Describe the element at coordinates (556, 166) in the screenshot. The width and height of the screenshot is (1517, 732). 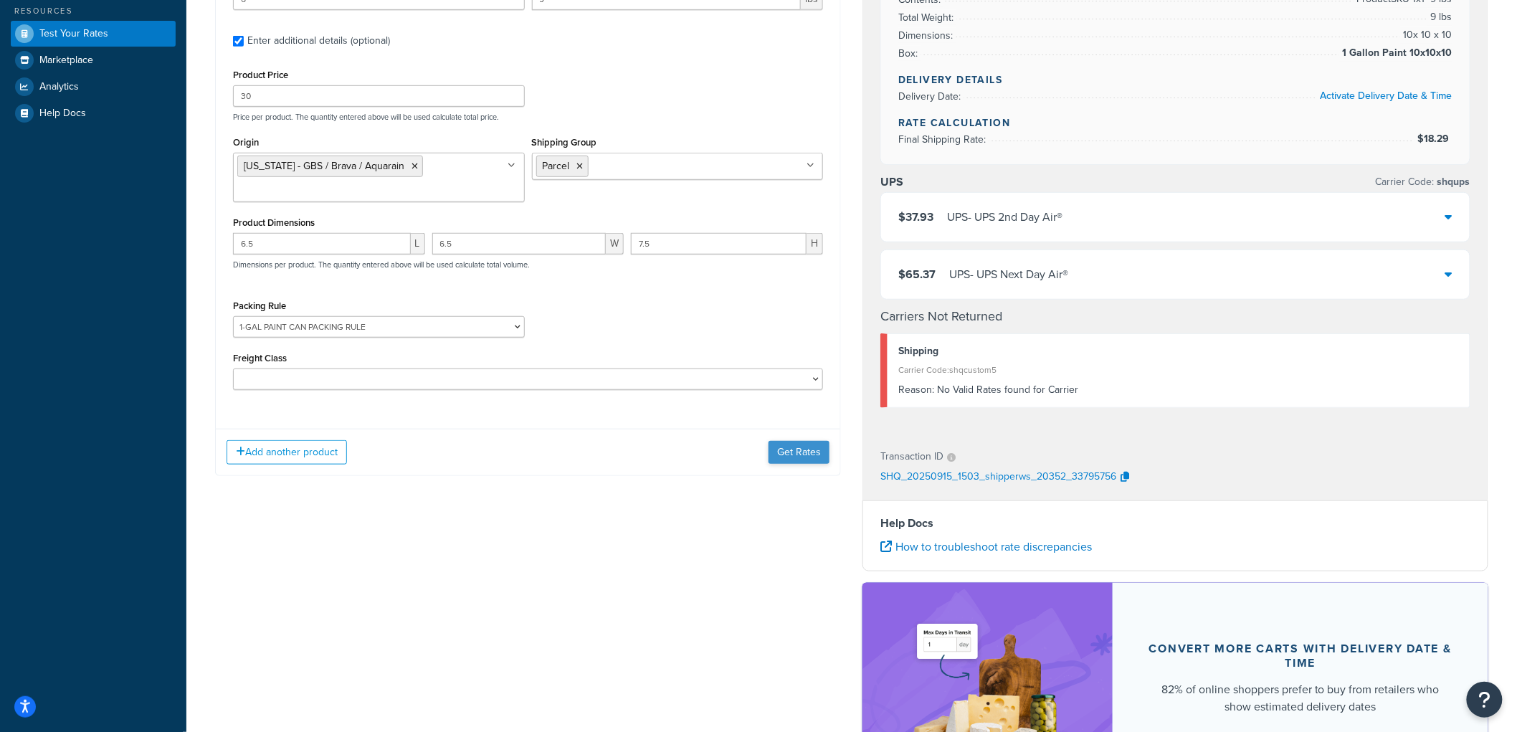
I see `span: Parcel` at that location.